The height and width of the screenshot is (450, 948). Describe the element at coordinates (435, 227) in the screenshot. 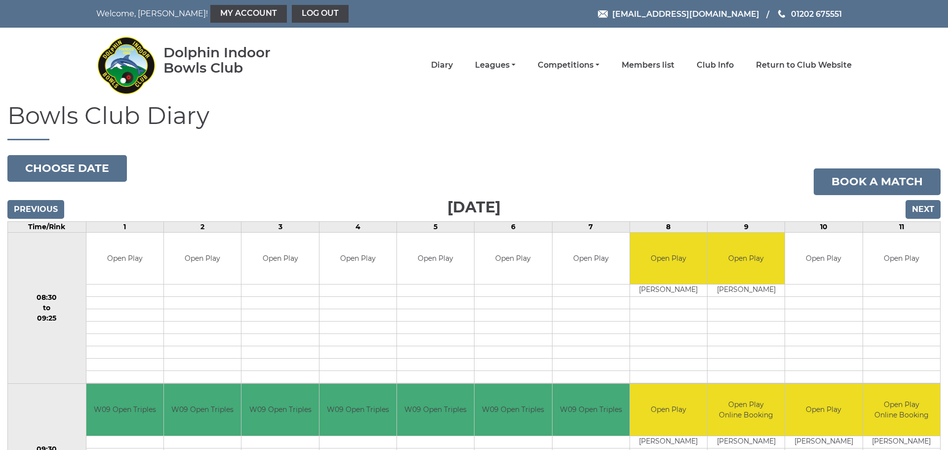

I see `td: 5` at that location.